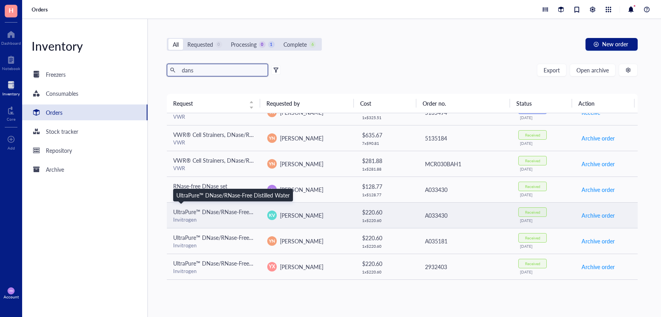 The width and height of the screenshot is (661, 317). I want to click on span: Export, so click(551, 70).